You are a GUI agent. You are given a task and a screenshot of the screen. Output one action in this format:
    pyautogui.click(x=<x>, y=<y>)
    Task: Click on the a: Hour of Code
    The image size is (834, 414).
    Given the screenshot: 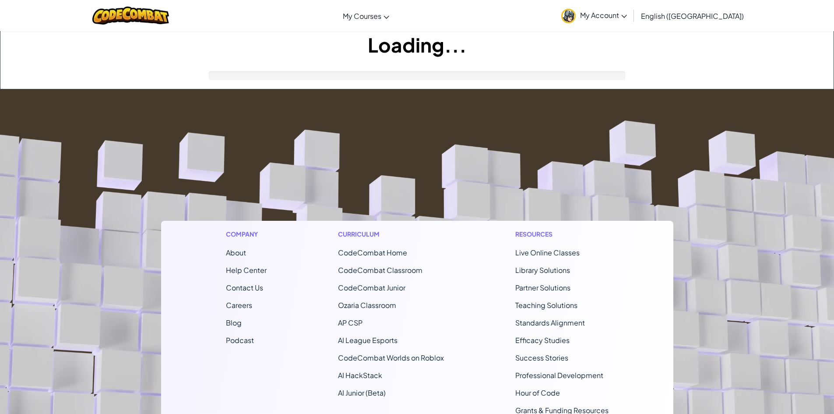 What is the action you would take?
    pyautogui.click(x=538, y=392)
    